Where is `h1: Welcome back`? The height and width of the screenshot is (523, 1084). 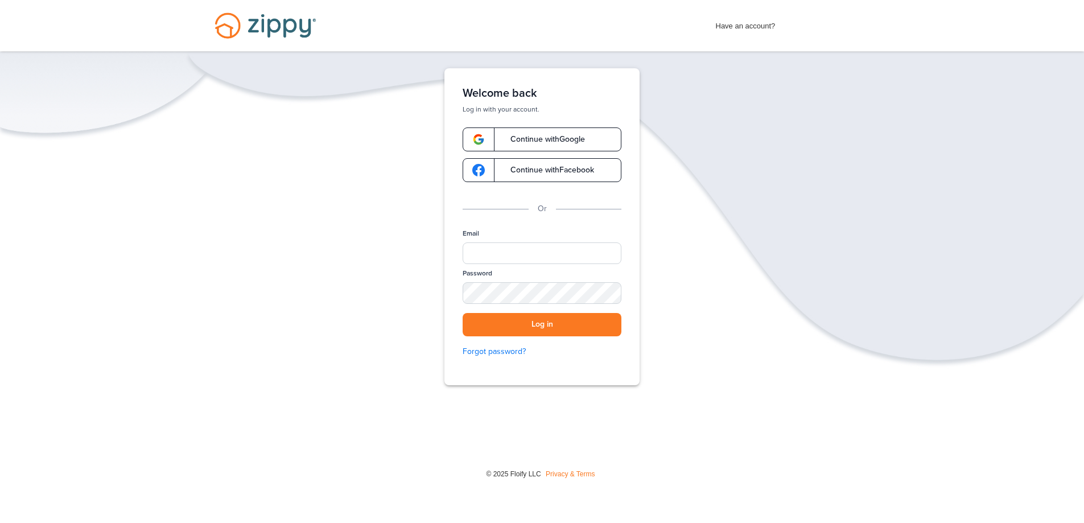 h1: Welcome back is located at coordinates (542, 93).